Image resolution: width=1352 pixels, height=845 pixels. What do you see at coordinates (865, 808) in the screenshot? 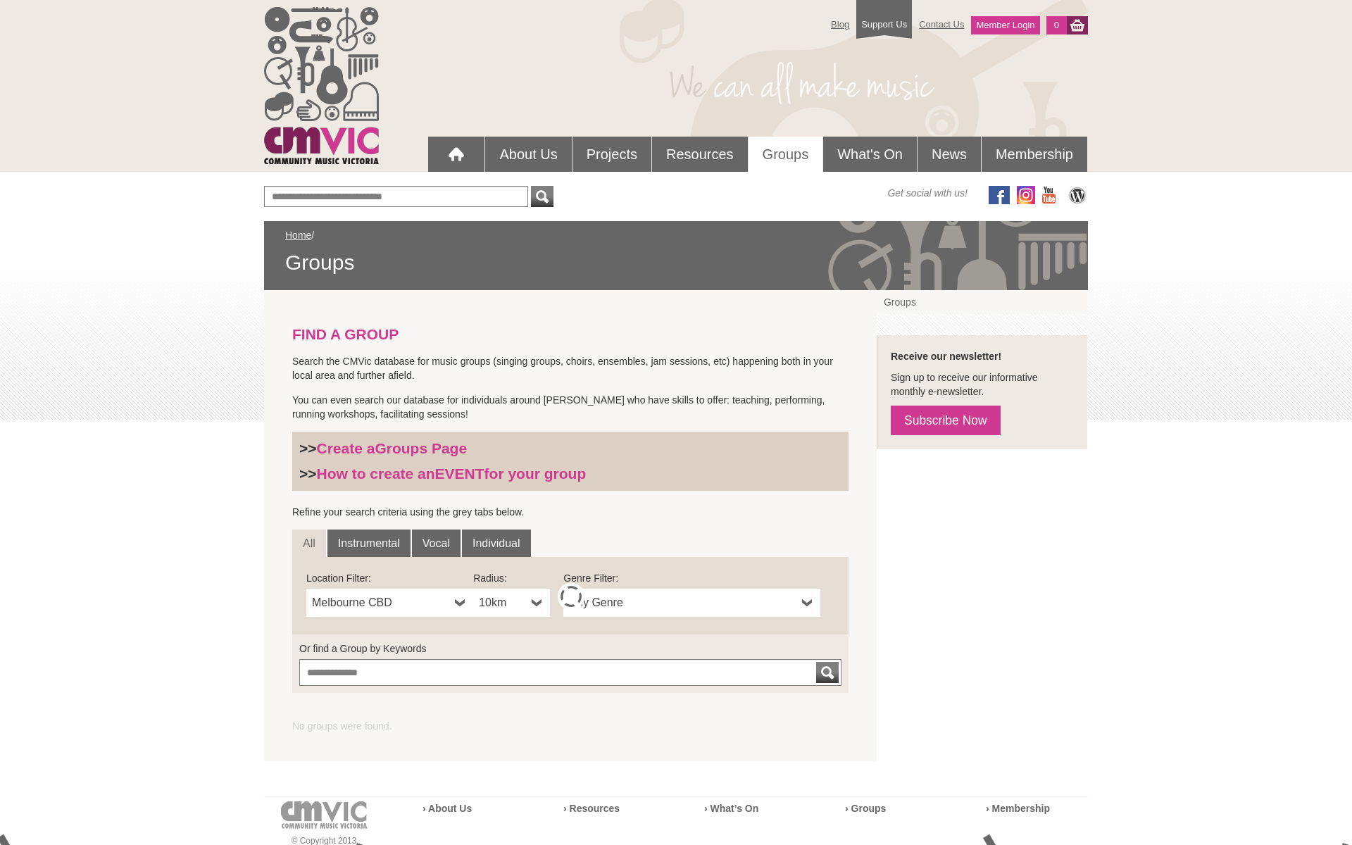
I see `strong: › Groups` at bounding box center [865, 808].